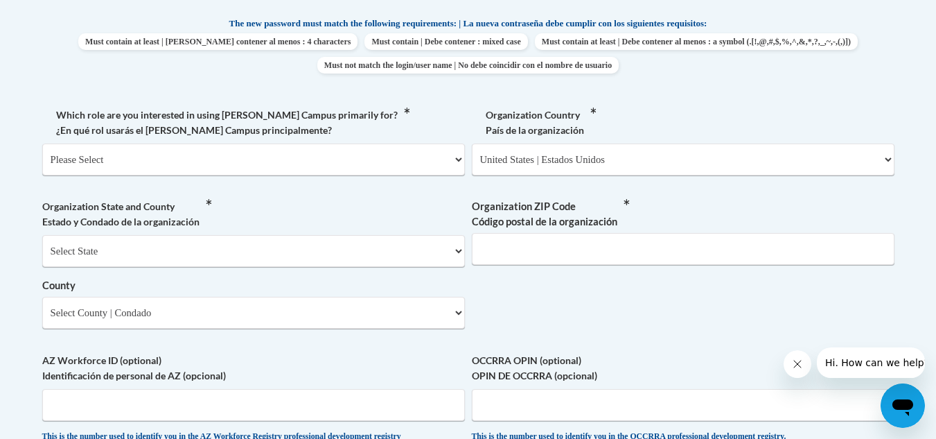  Describe the element at coordinates (254, 286) in the screenshot. I see `label: County` at that location.